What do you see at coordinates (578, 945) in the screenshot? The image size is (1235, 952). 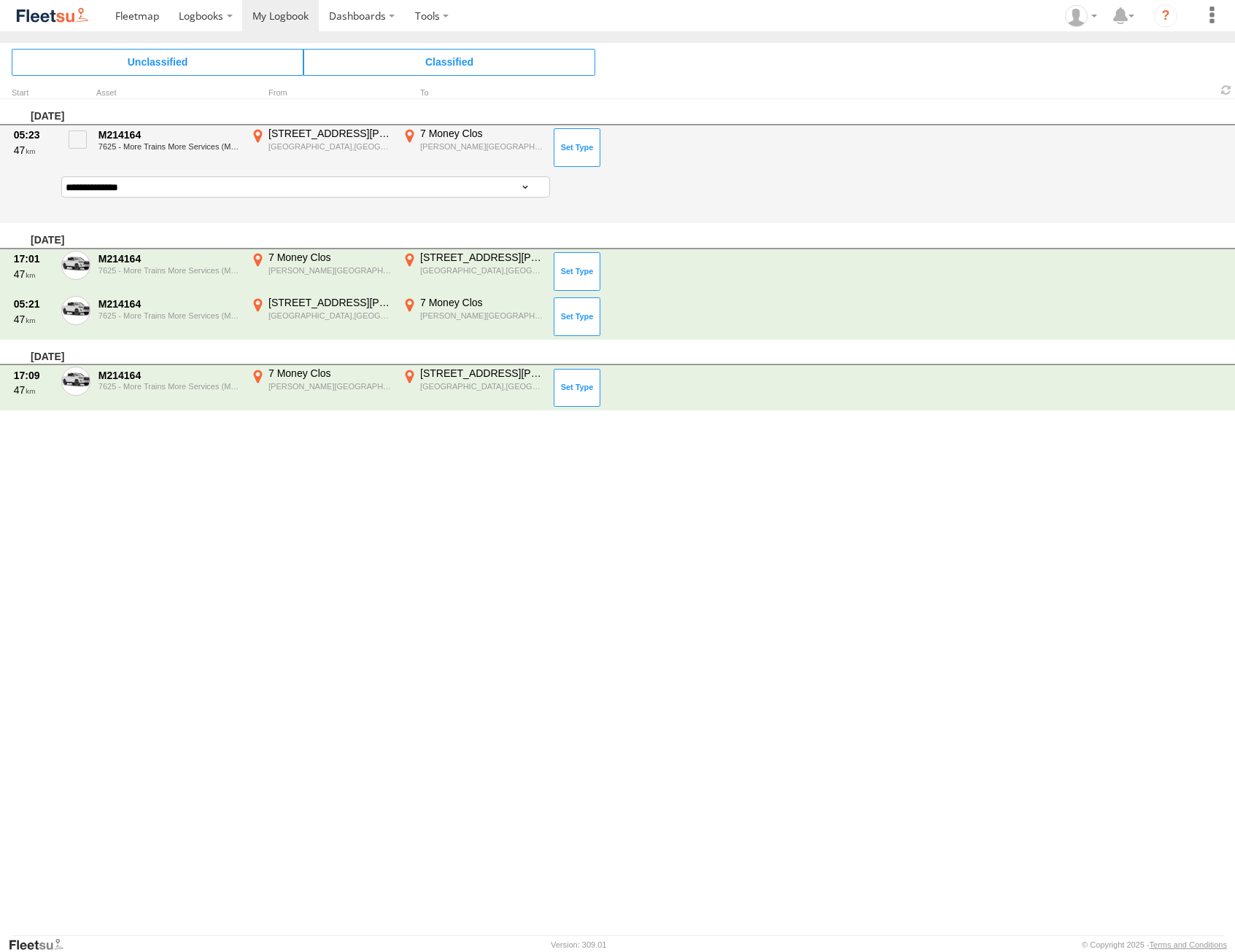 I see `div: Version: 309.01` at bounding box center [578, 945].